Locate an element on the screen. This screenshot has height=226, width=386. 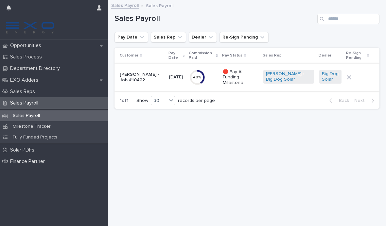
img: FKS5r6ZBThi8E5hshIGi is located at coordinates (30, 28).